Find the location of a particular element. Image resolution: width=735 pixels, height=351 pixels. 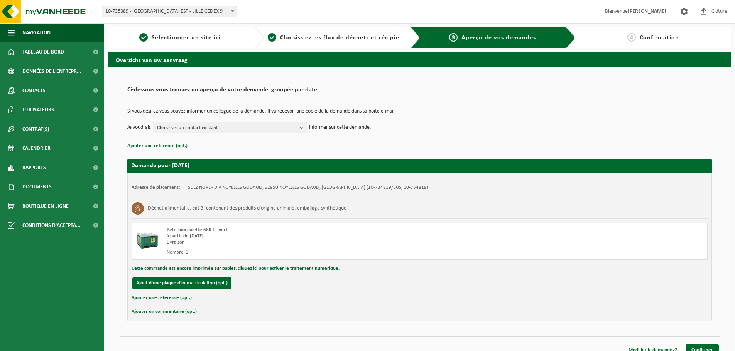

span: 2 is located at coordinates (272, 37).